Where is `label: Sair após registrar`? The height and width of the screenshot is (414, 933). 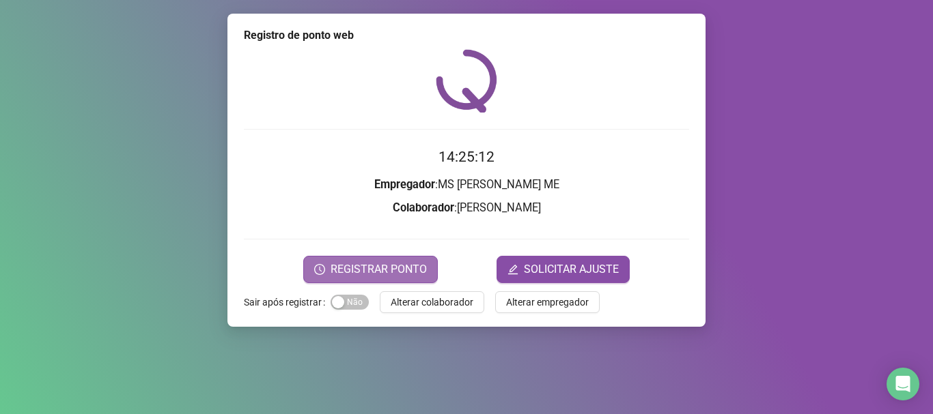 label: Sair após registrar is located at coordinates (287, 302).